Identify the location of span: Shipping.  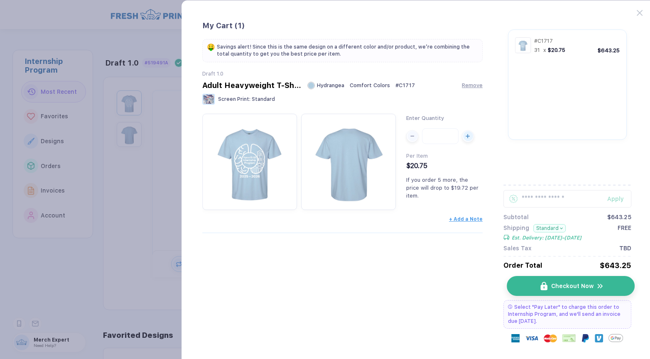
(516, 228).